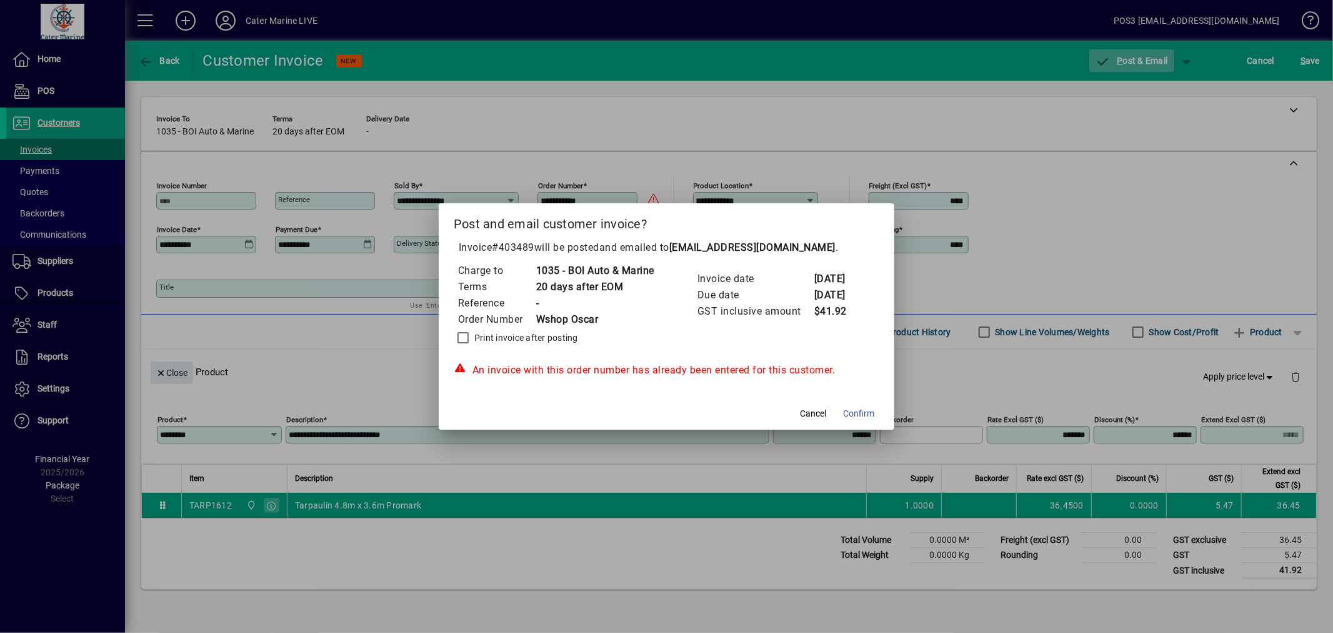 The image size is (1333, 633). What do you see at coordinates (813, 413) in the screenshot?
I see `span: Cancel` at bounding box center [813, 413].